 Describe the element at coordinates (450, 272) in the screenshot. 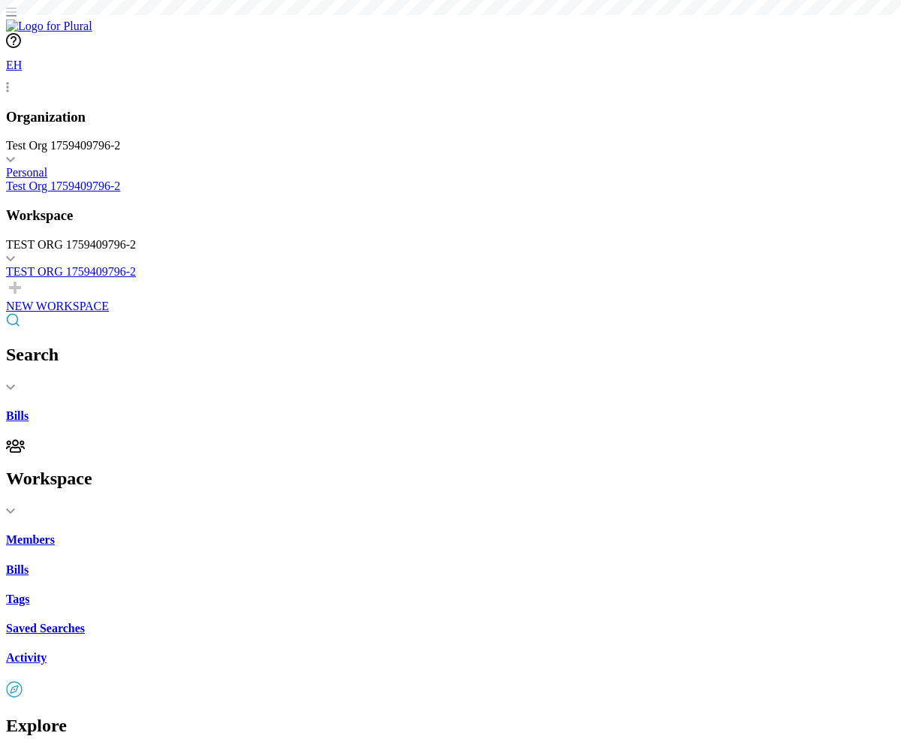

I see `a: TEST ORG 1759409796-2` at that location.